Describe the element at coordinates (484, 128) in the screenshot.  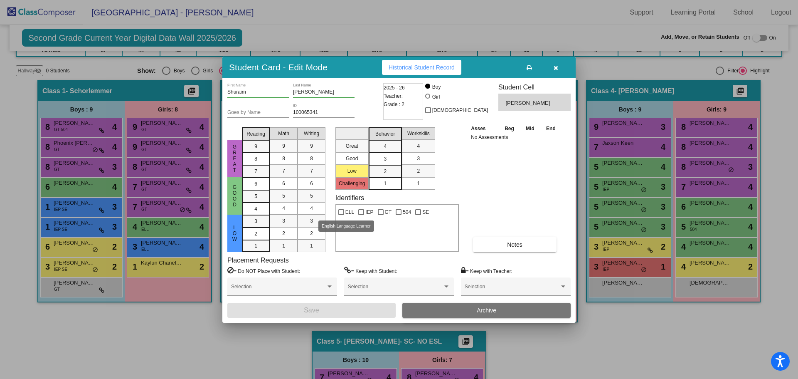
I see `th: Asses` at that location.